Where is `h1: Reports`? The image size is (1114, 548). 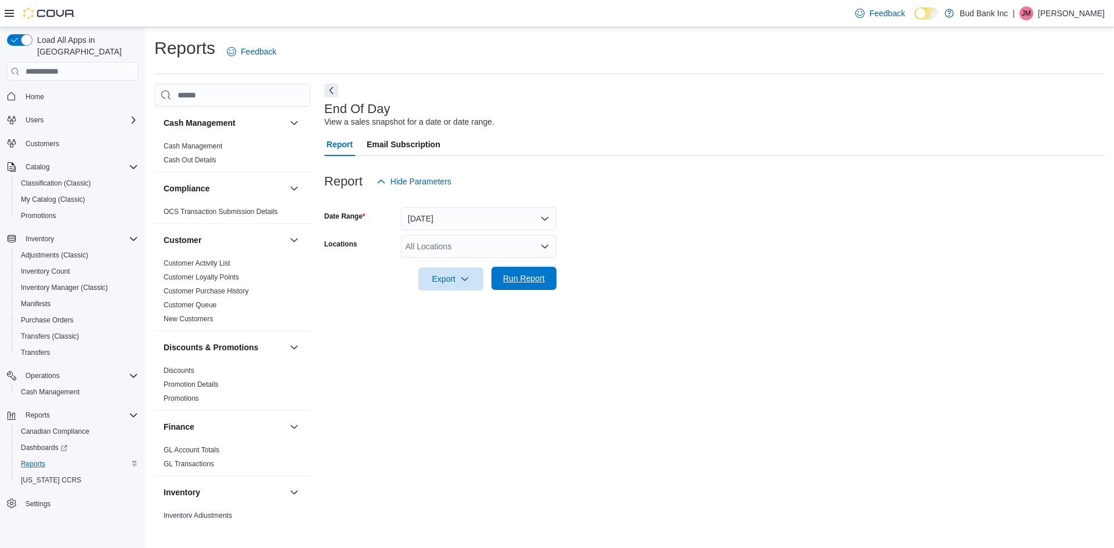
h1: Reports is located at coordinates (185, 48).